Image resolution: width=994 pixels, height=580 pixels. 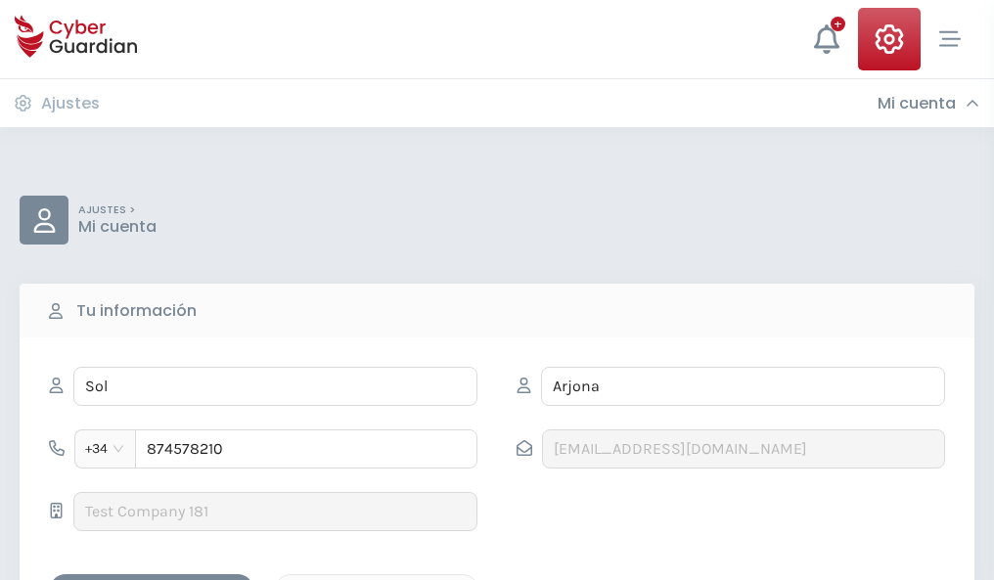 I want to click on div: Mi cuenta, so click(x=928, y=104).